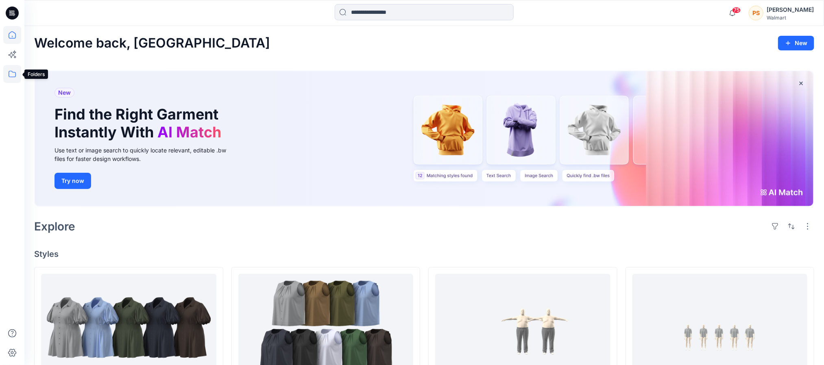  Describe the element at coordinates (737, 10) in the screenshot. I see `span: 75` at that location.